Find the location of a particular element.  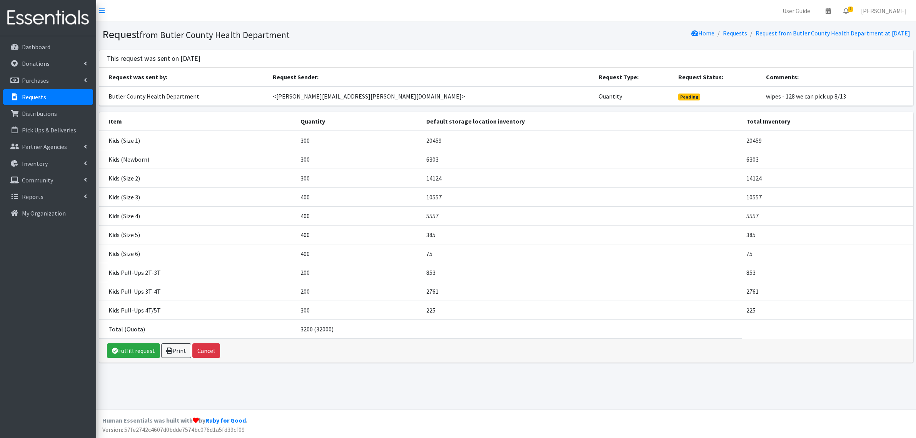

a: Print is located at coordinates (176, 350).